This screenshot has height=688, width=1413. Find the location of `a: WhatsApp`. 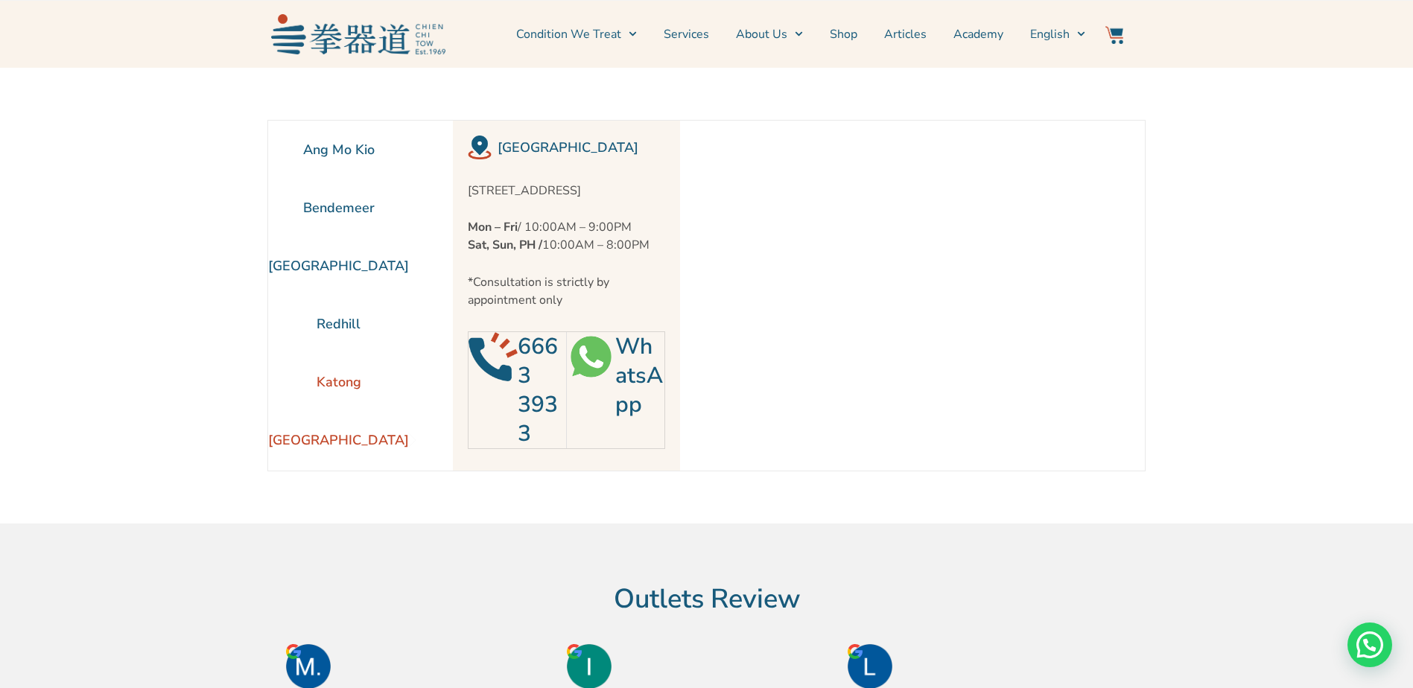

a: WhatsApp is located at coordinates (639, 375).